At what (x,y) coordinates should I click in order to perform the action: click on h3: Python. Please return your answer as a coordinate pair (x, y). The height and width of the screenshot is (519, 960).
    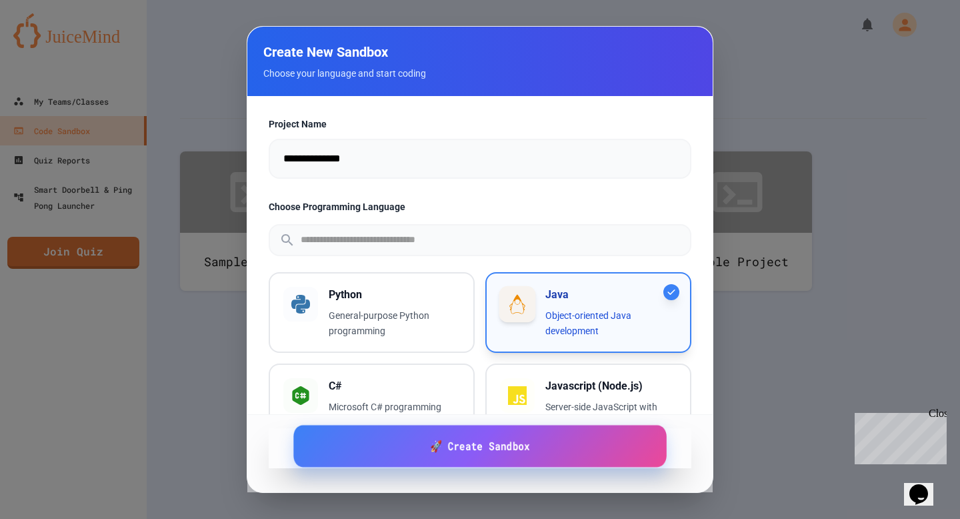
    Looking at the image, I should click on (394, 295).